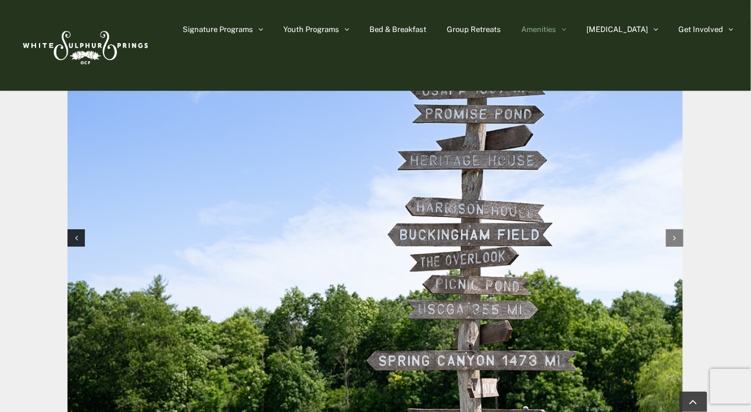 The width and height of the screenshot is (751, 412). I want to click on span: Amenities, so click(539, 29).